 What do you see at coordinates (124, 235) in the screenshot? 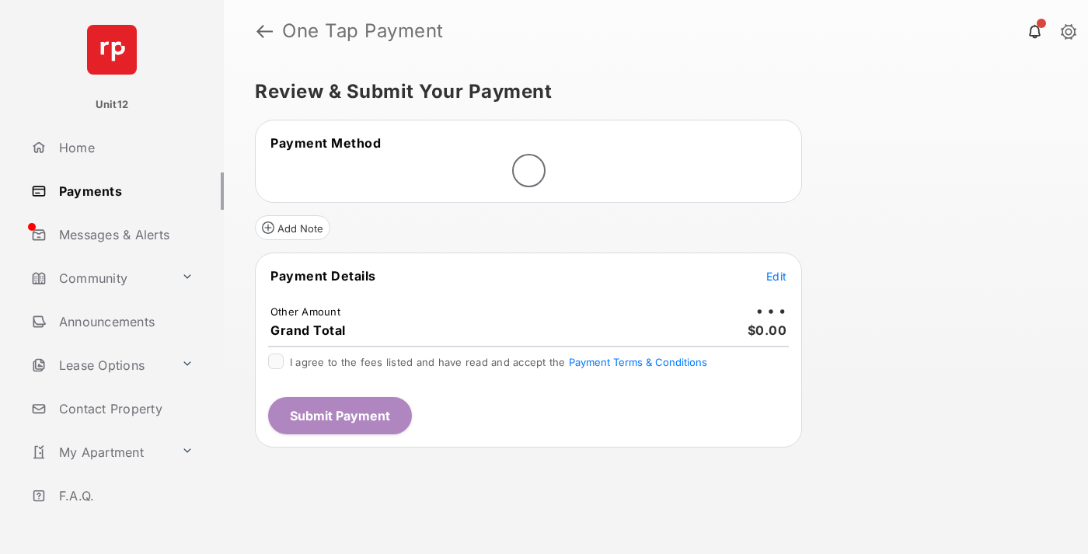
I see `a: Messages & Alerts` at bounding box center [124, 235].